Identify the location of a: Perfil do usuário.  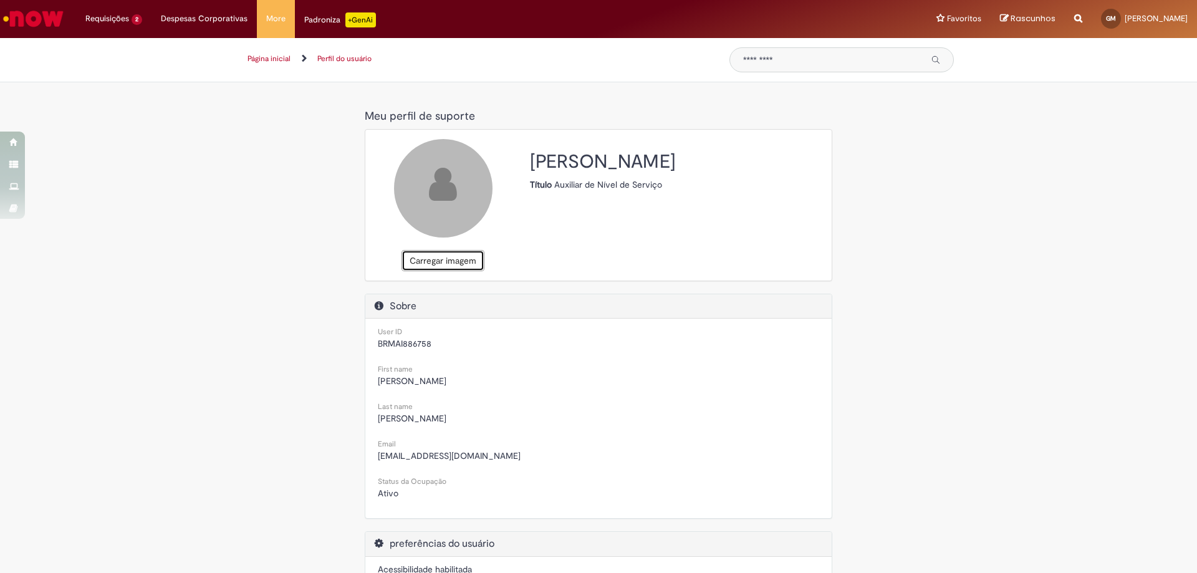
(344, 59).